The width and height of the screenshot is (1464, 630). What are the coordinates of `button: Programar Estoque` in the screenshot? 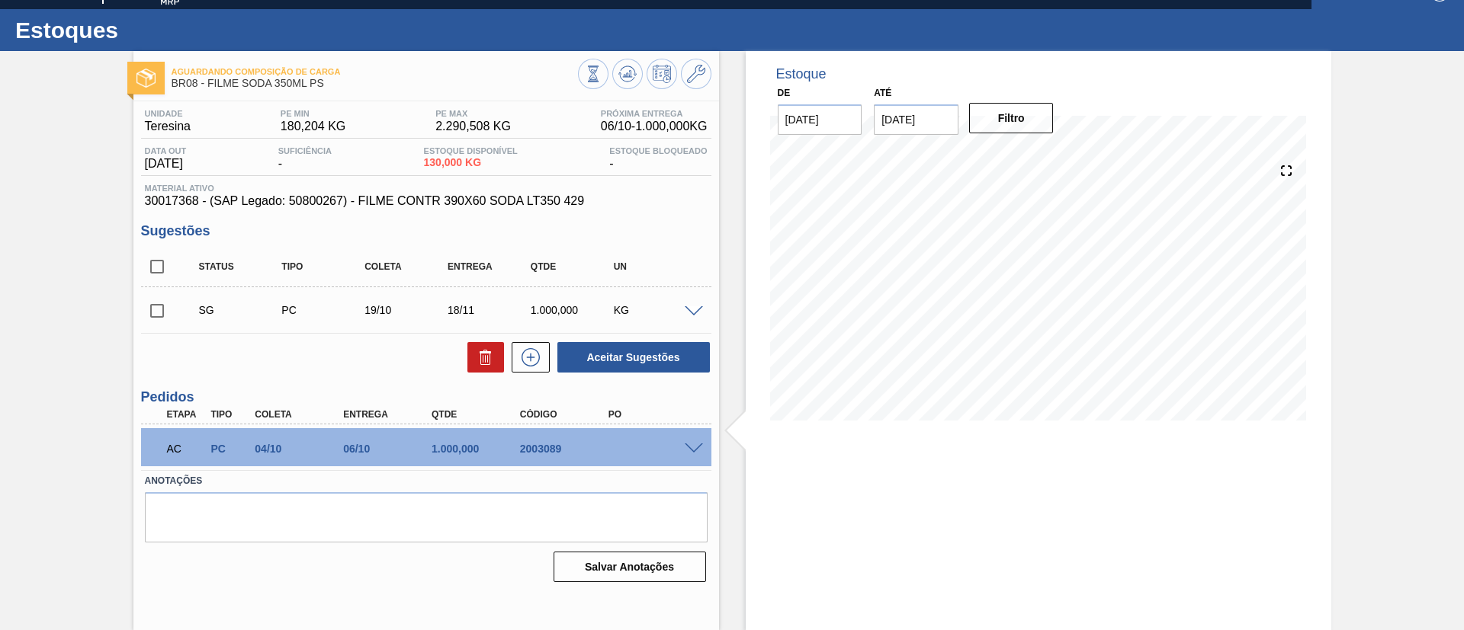 It's located at (662, 74).